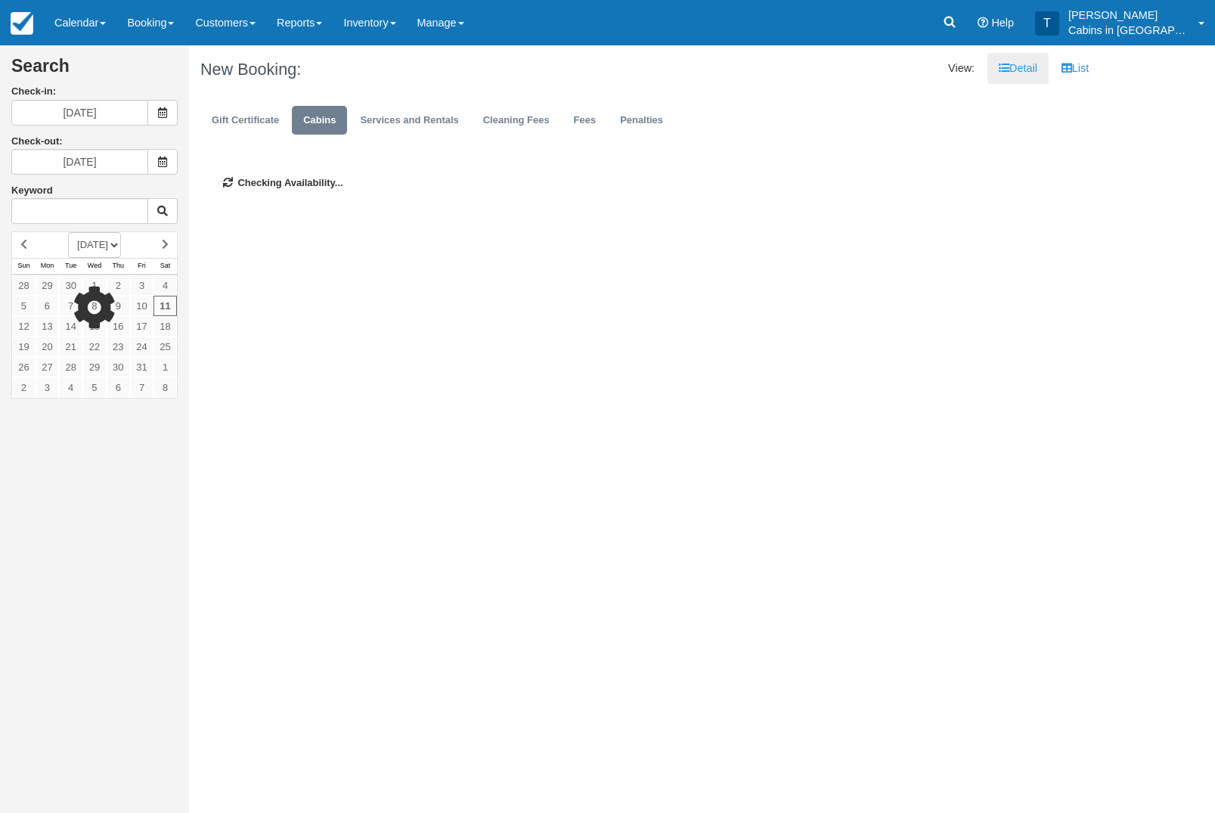 This screenshot has height=813, width=1215. Describe the element at coordinates (22, 23) in the screenshot. I see `img: checkfront-main-nav-mini-logo.png` at that location.